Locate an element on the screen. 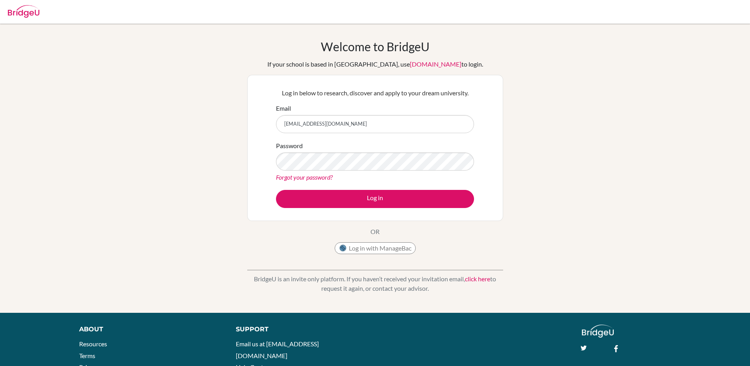 The width and height of the screenshot is (750, 366). p: Log in below to research, discover and apply to your dream university. is located at coordinates (375, 93).